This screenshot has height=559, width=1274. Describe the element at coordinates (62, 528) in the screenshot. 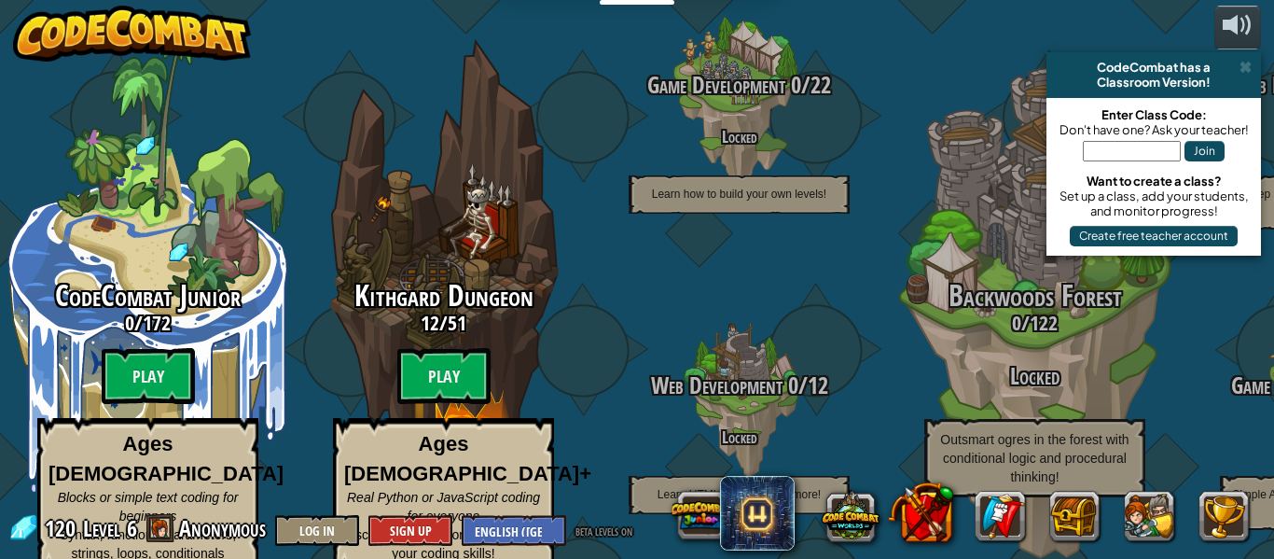

I see `span: 120` at that location.